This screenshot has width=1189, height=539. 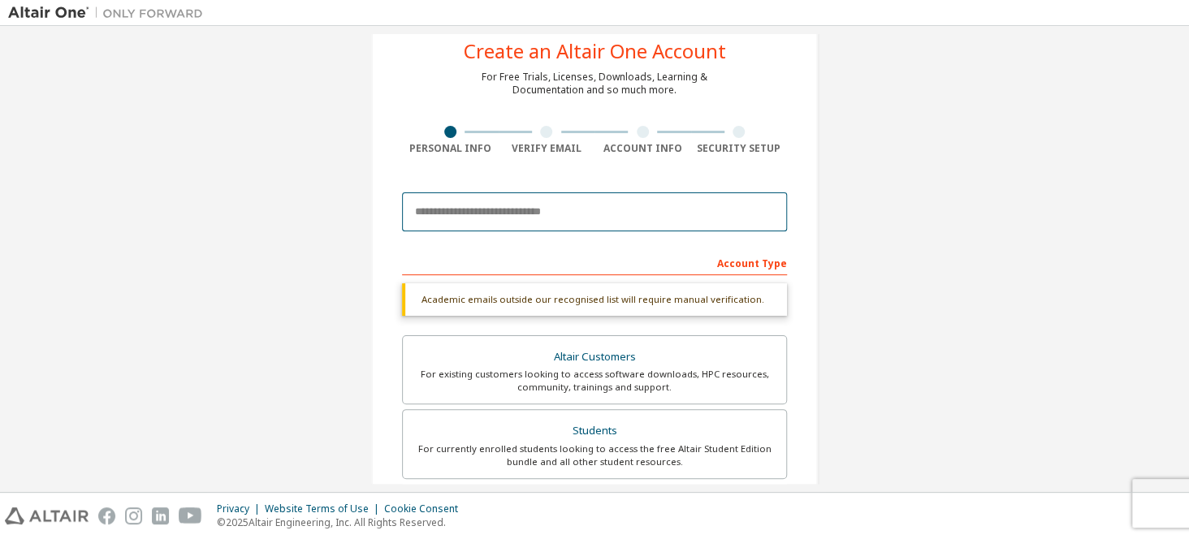 What do you see at coordinates (133, 516) in the screenshot?
I see `img: instagram.svg` at bounding box center [133, 516].